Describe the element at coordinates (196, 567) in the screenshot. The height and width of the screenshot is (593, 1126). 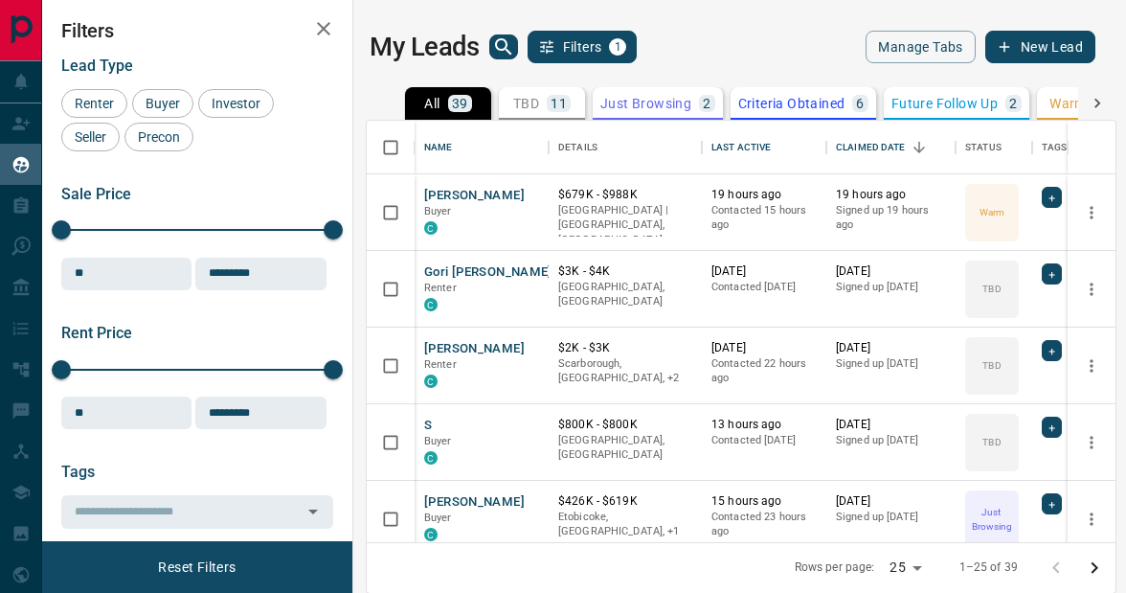
I see `button: Reset Filters` at that location.